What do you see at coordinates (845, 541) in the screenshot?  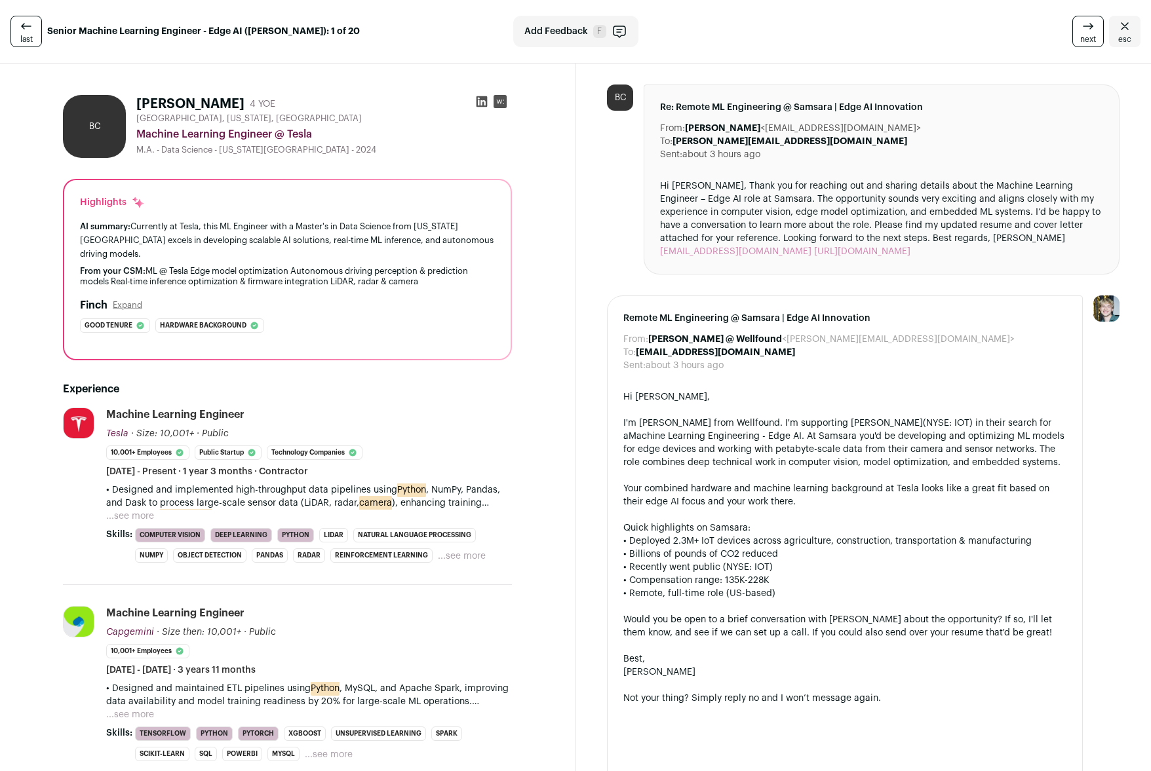 I see `div: • Deployed 2.3M+ IoT devices across agriculture, construction, transportation & manufacturing` at bounding box center [845, 541].